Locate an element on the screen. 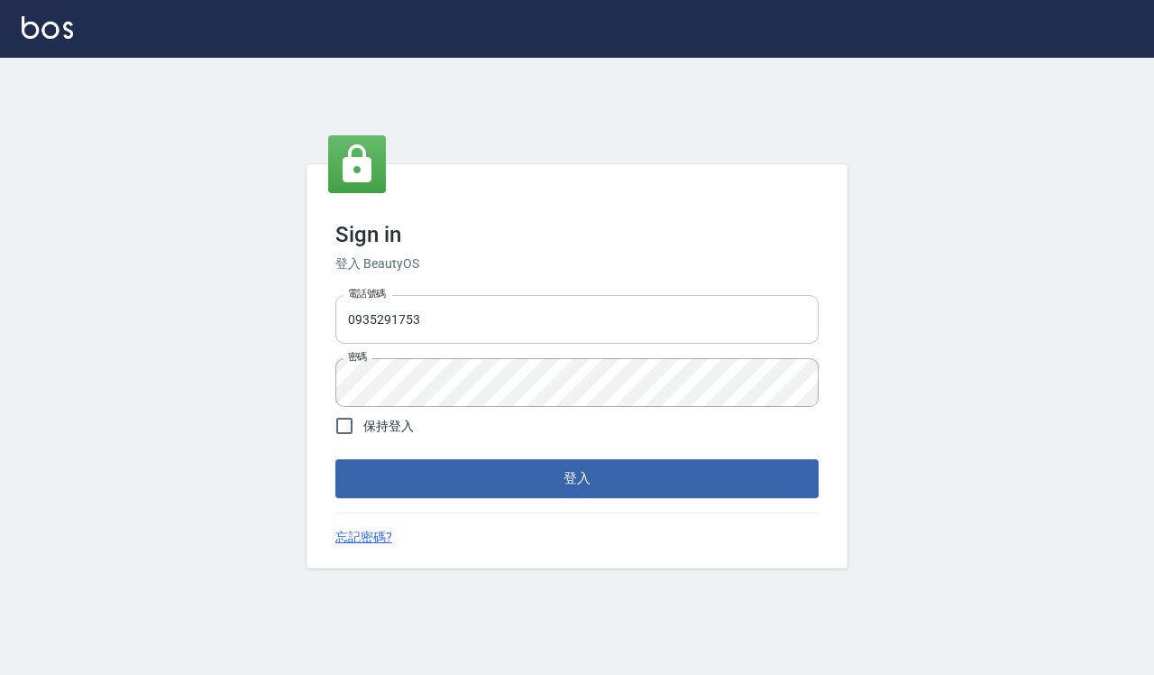 The height and width of the screenshot is (675, 1154). img: Logo is located at coordinates (47, 27).